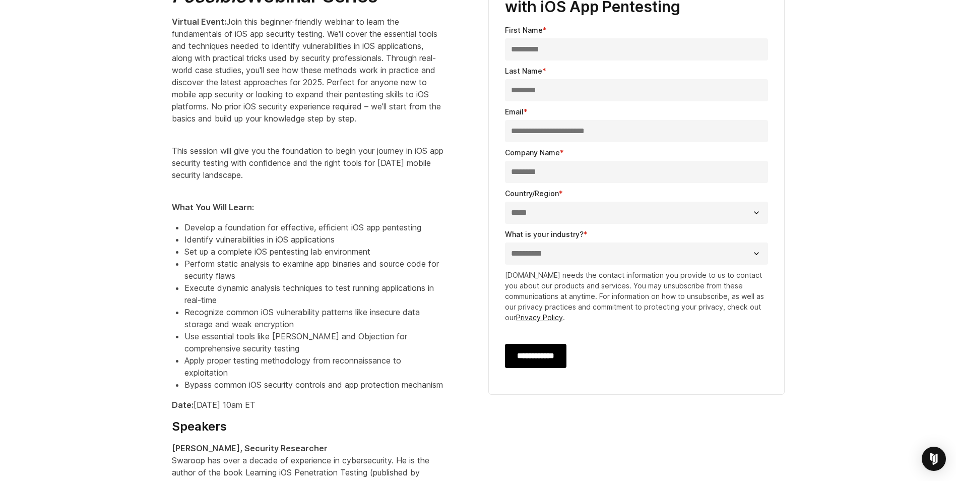  Describe the element at coordinates (524, 30) in the screenshot. I see `span: First Name` at that location.